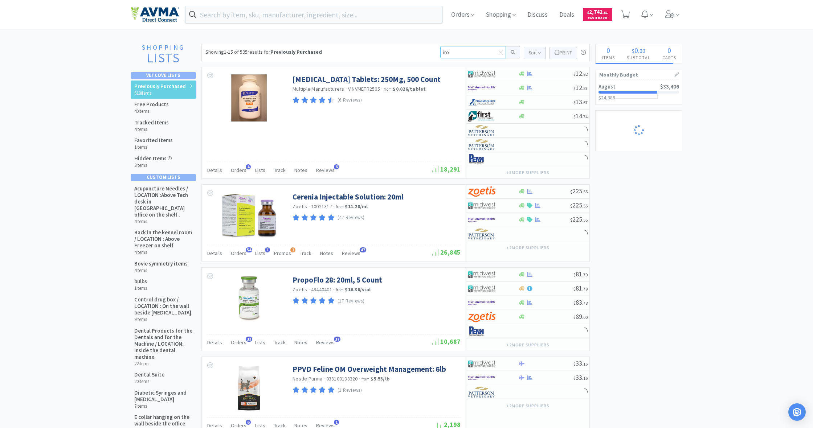  Describe the element at coordinates (528, 173) in the screenshot. I see `button: +5more suppliers` at that location.